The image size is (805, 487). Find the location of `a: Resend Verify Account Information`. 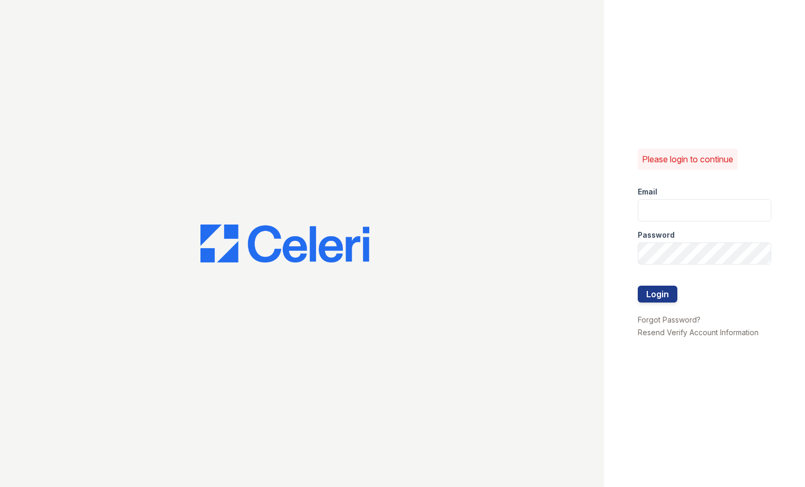

a: Resend Verify Account Information is located at coordinates (698, 332).